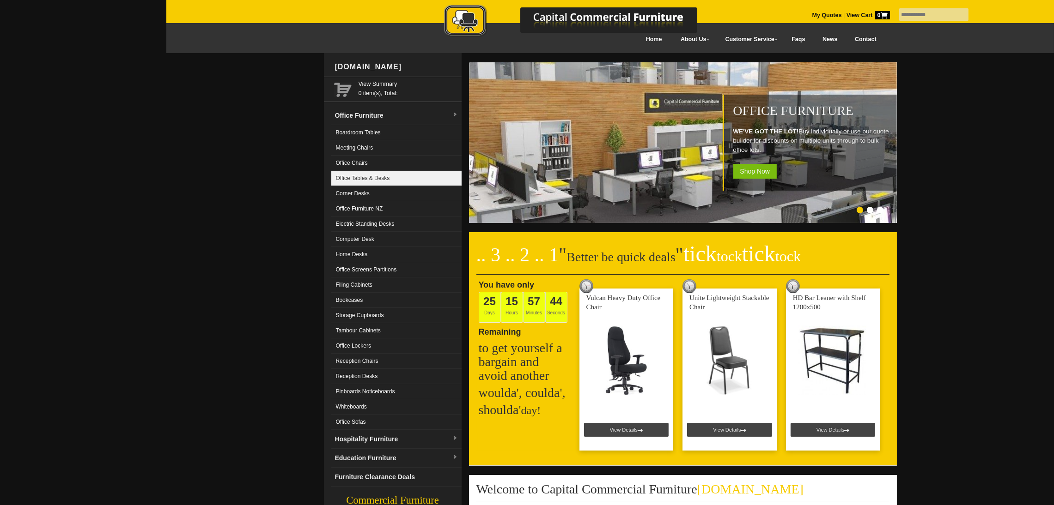 This screenshot has width=1054, height=505. What do you see at coordinates (396, 285) in the screenshot?
I see `a: Filing Cabinets` at bounding box center [396, 285].